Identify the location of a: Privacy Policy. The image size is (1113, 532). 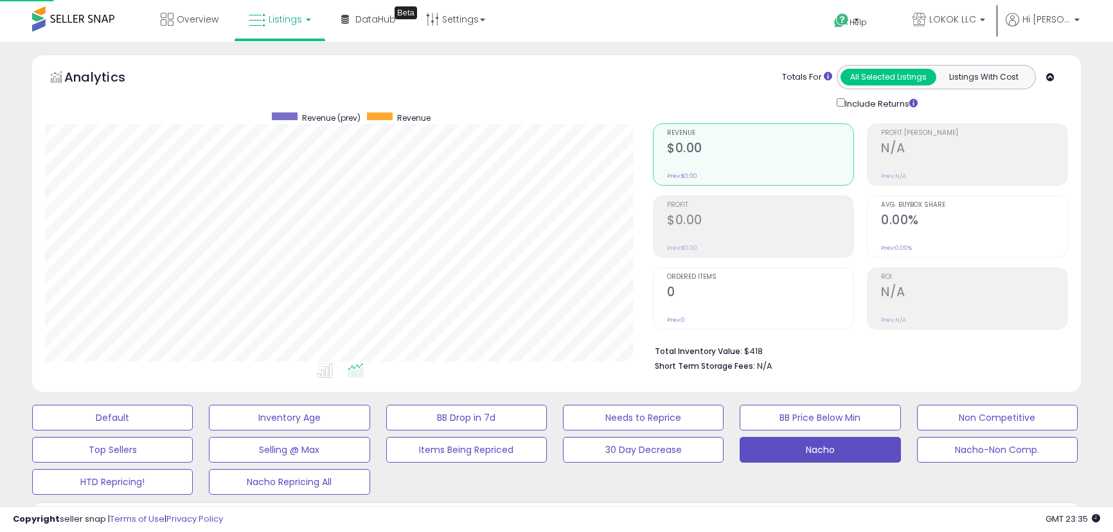
(195, 519).